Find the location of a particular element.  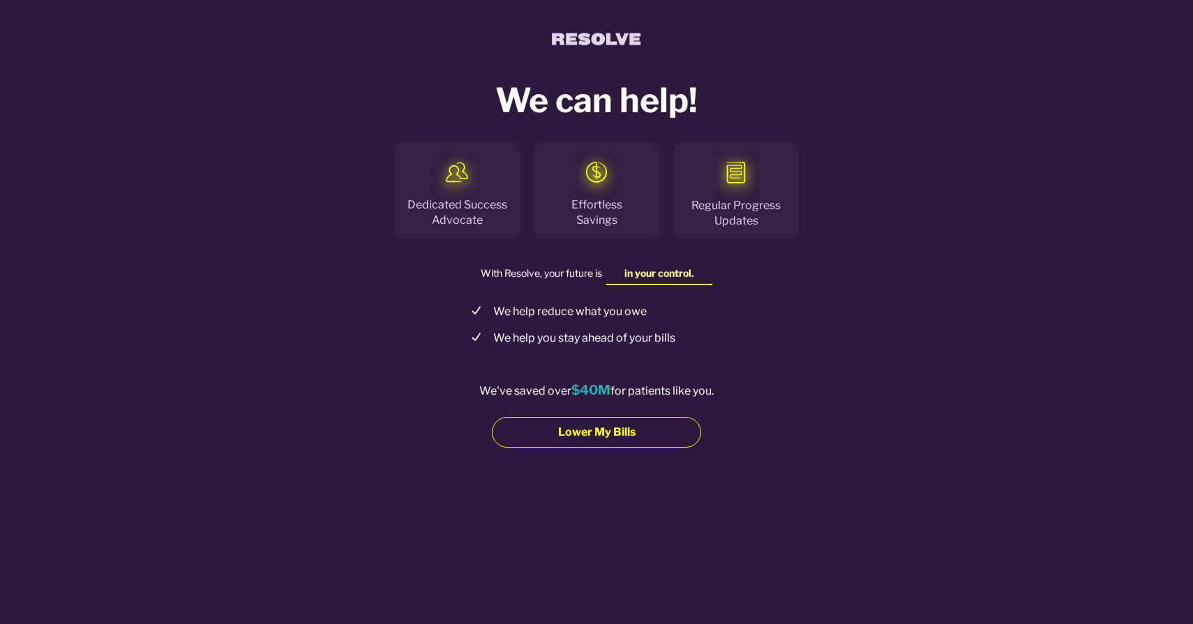

div: Dedicated Success Advocate is located at coordinates (457, 213).